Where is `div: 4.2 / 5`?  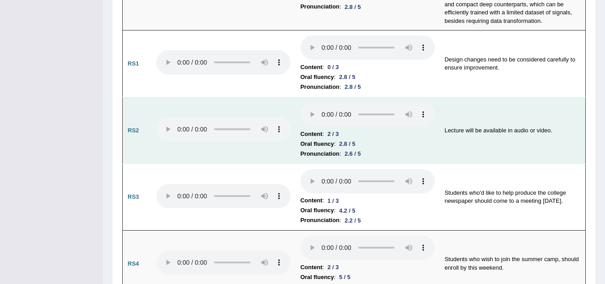
div: 4.2 / 5 is located at coordinates (347, 210).